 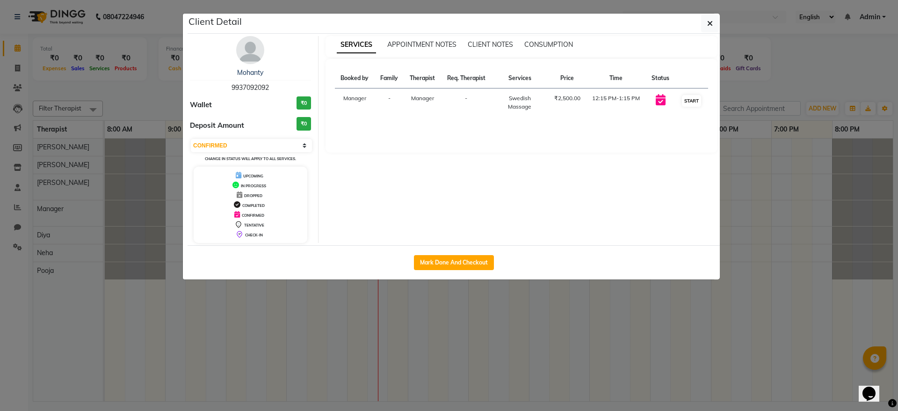 What do you see at coordinates (355, 78) in the screenshot?
I see `th: Booked by` at bounding box center [355, 78].